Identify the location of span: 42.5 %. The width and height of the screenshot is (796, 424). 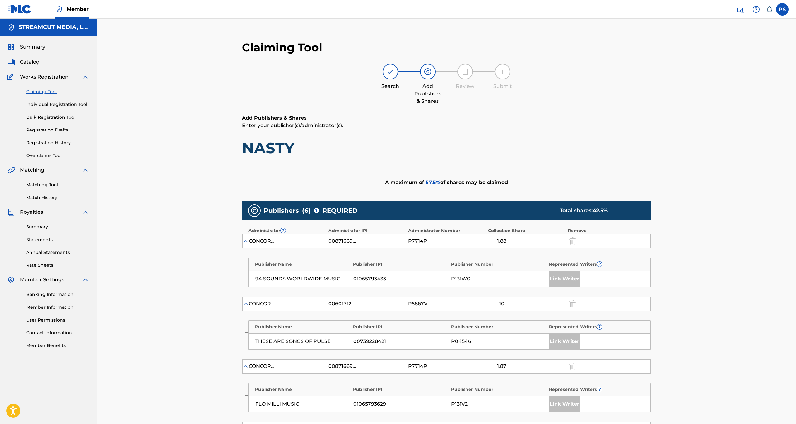
(600, 210).